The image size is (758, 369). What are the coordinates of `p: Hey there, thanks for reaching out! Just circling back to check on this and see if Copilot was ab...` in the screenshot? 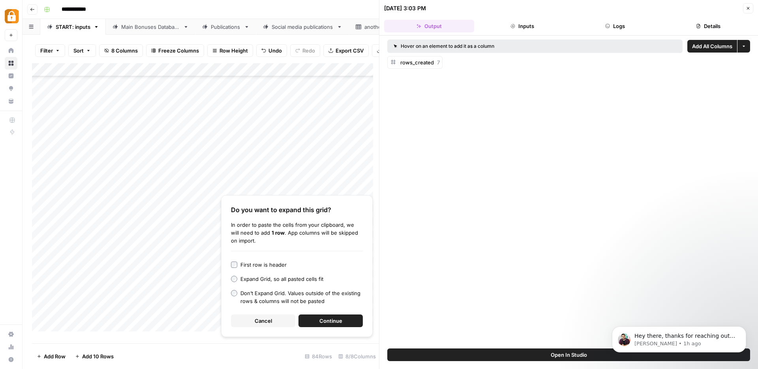 It's located at (85, 26).